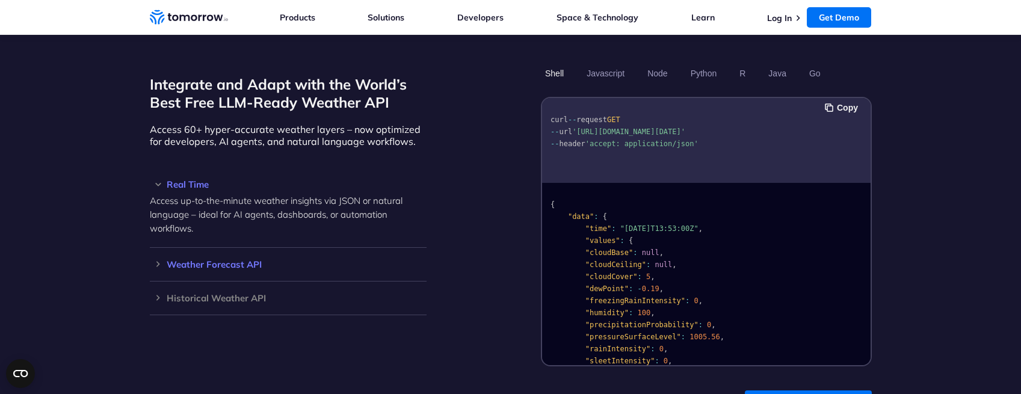  Describe the element at coordinates (615, 265) in the screenshot. I see `span: "cloudCeiling"` at that location.